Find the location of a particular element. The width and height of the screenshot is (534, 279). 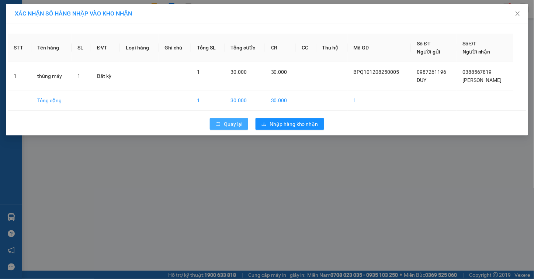

th: Mã GD is located at coordinates (379, 48).